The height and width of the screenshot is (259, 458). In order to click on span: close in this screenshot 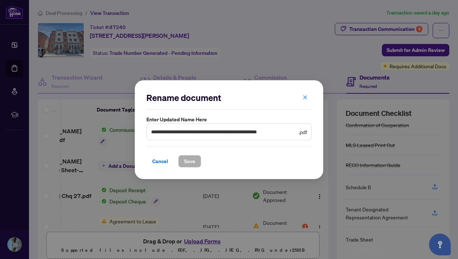, I will do `click(305, 97)`.